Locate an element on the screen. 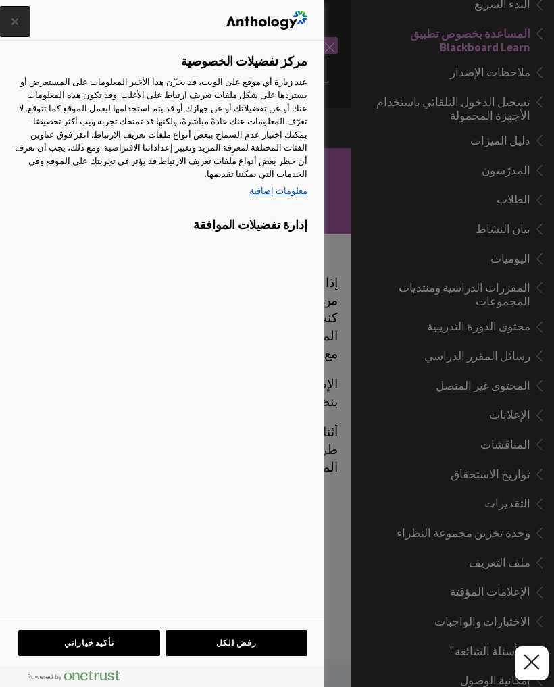 The width and height of the screenshot is (554, 687). button: إغلاق التفضيلات is located at coordinates (532, 664).